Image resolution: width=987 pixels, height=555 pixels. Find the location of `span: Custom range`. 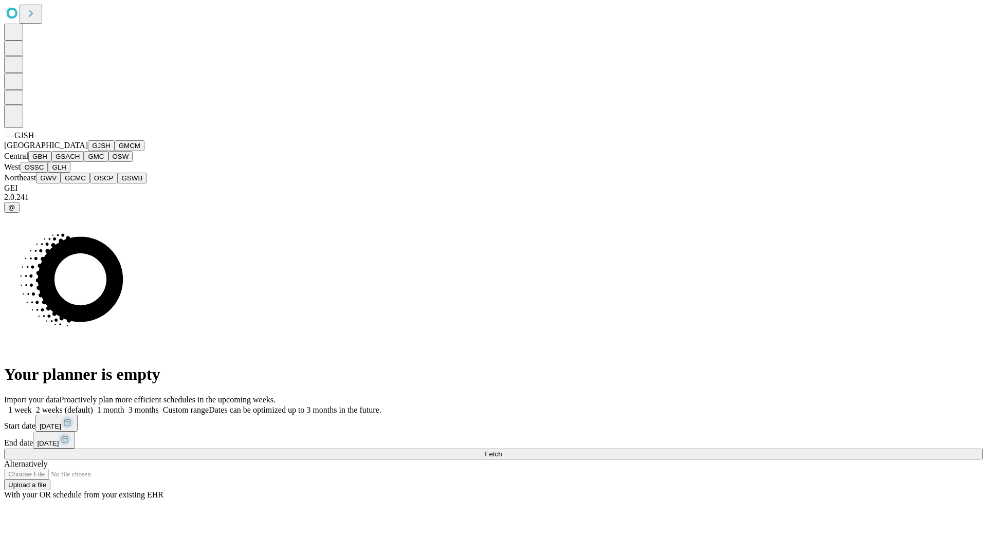

span: Custom range is located at coordinates (185, 410).